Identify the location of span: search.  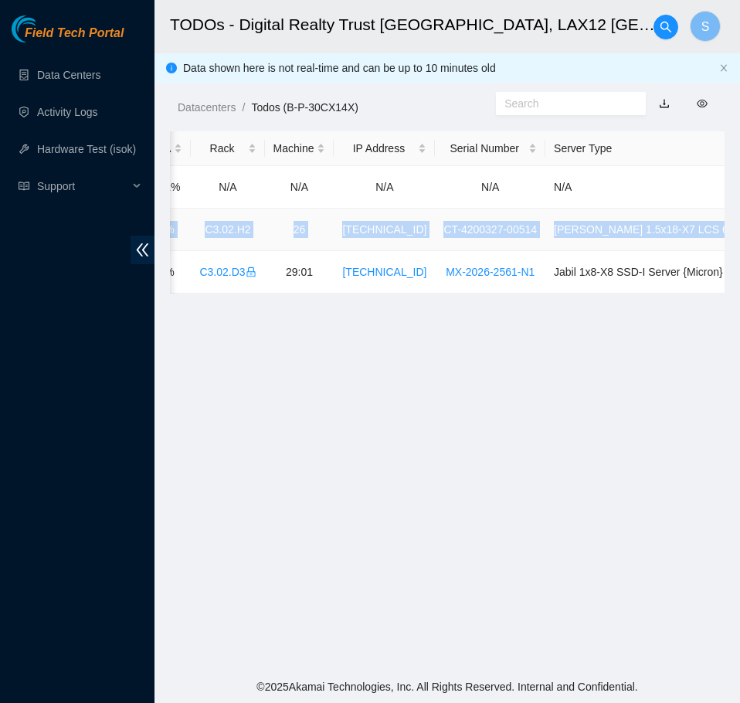
(666, 27).